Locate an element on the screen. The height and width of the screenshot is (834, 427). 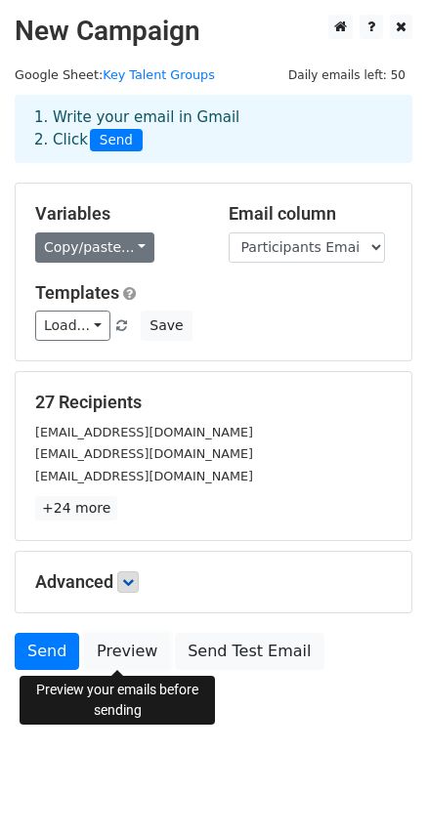
a: Daily emails left: 50 is located at coordinates (347, 74).